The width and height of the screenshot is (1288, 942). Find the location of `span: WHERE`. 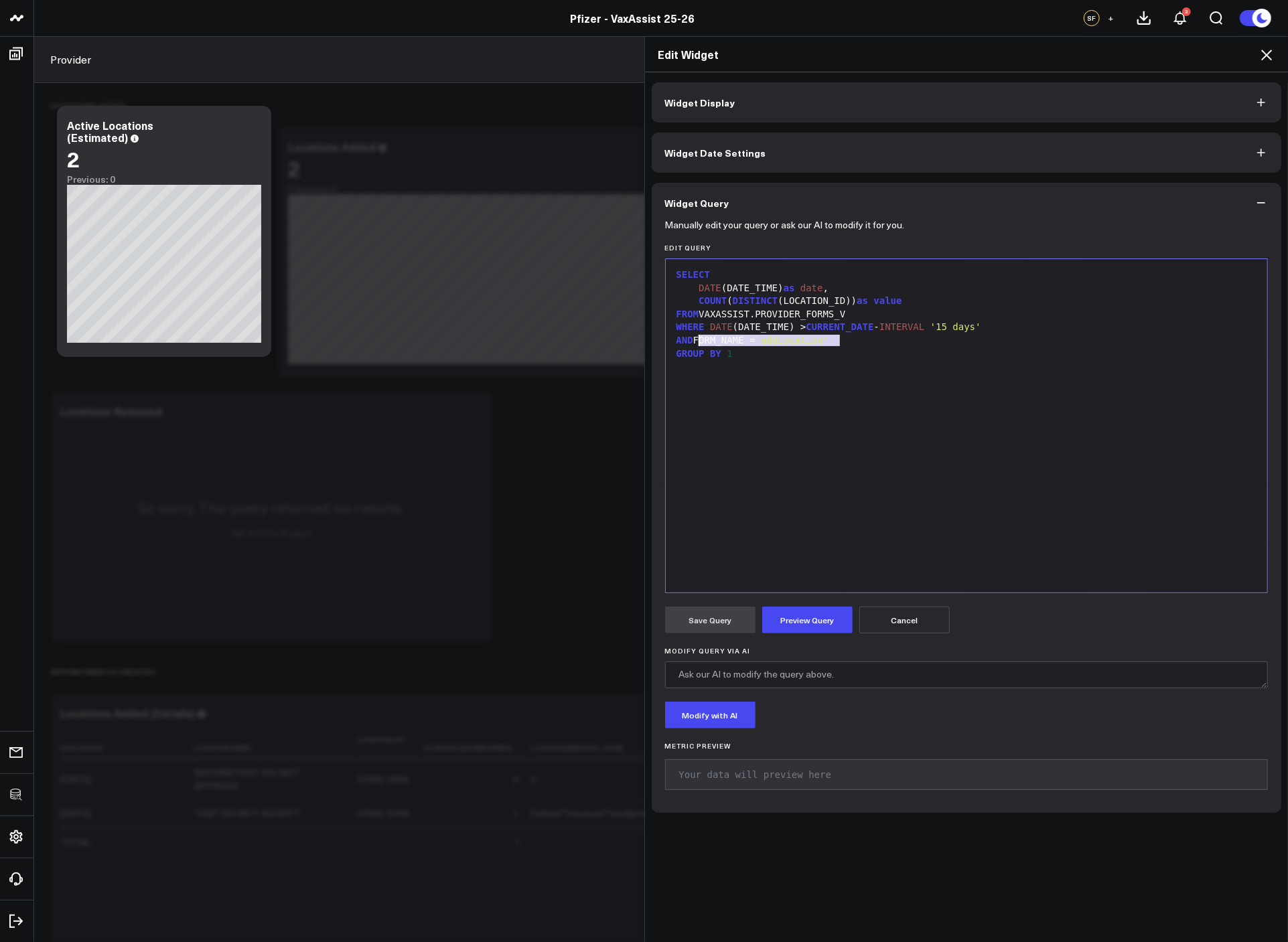

span: WHERE is located at coordinates (690, 326).